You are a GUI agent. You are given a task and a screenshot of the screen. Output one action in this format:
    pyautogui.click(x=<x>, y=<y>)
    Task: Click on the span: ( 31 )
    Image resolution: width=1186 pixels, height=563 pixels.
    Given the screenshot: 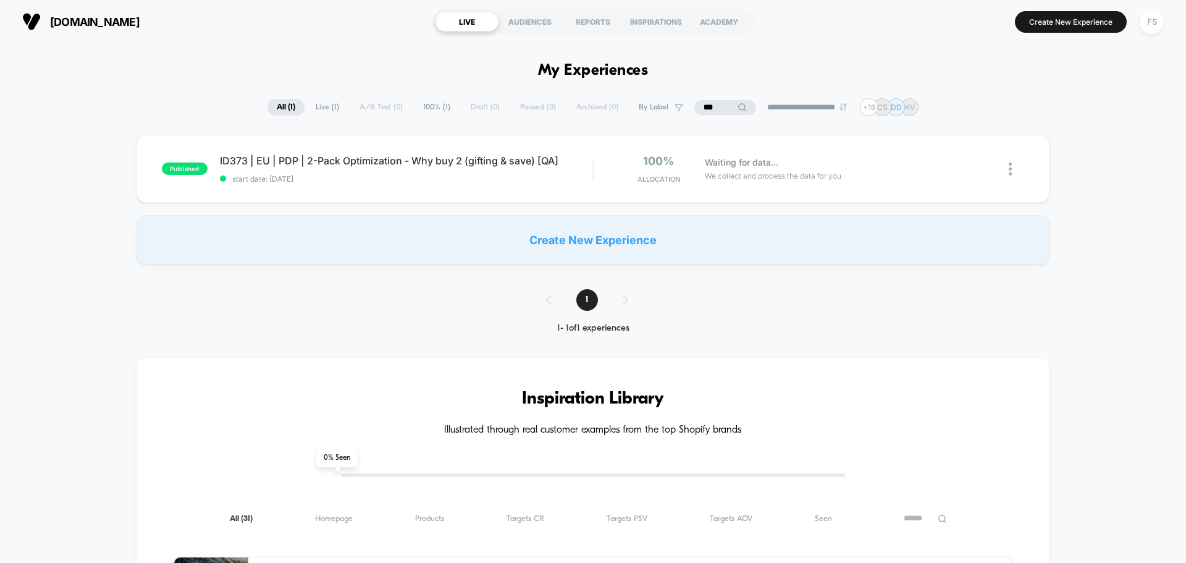 What is the action you would take?
    pyautogui.click(x=247, y=518)
    